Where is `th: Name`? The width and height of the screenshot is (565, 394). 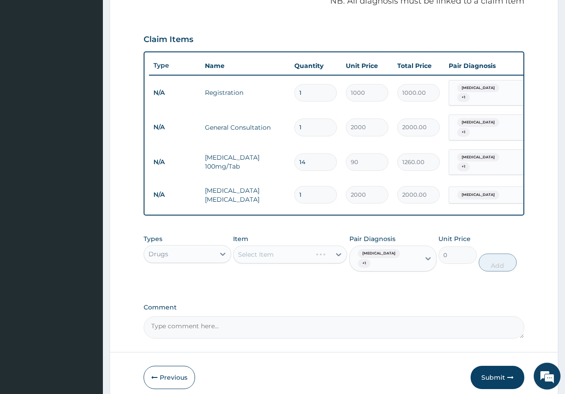
th: Name is located at coordinates (245, 66).